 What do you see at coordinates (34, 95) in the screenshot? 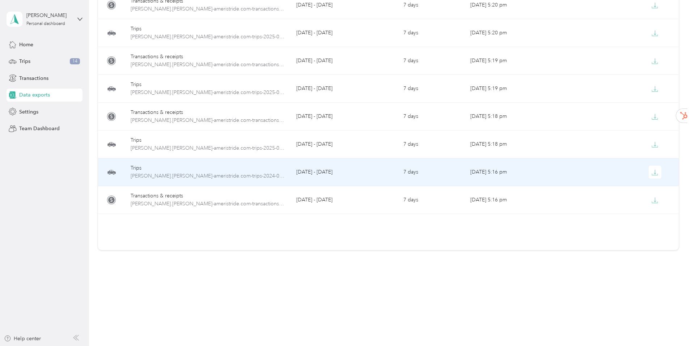
I see `span: Data exports` at bounding box center [34, 95].